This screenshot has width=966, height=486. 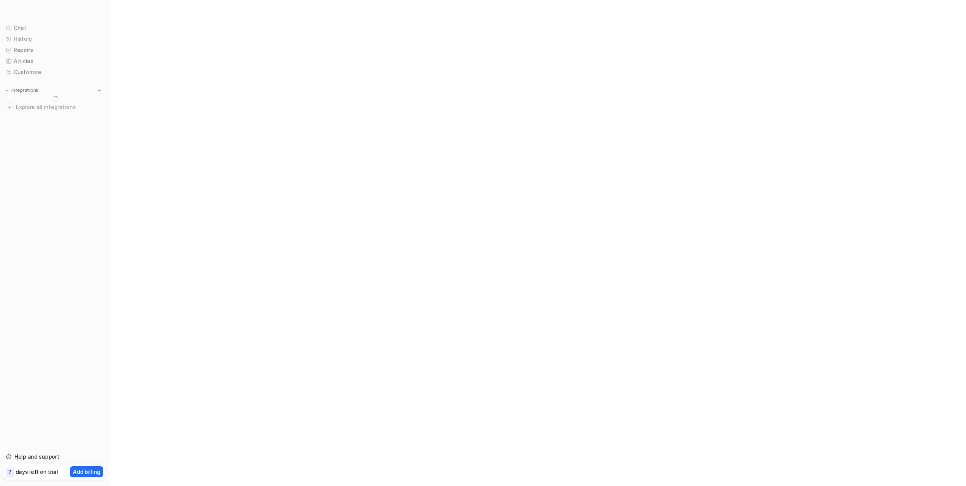 I want to click on a: Articles, so click(x=54, y=61).